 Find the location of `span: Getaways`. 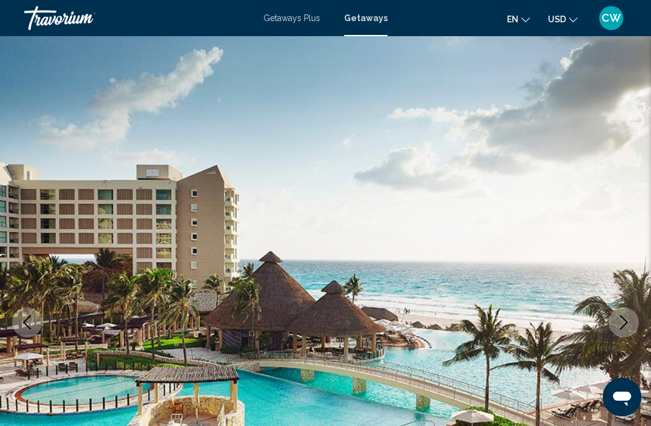

span: Getaways is located at coordinates (366, 18).